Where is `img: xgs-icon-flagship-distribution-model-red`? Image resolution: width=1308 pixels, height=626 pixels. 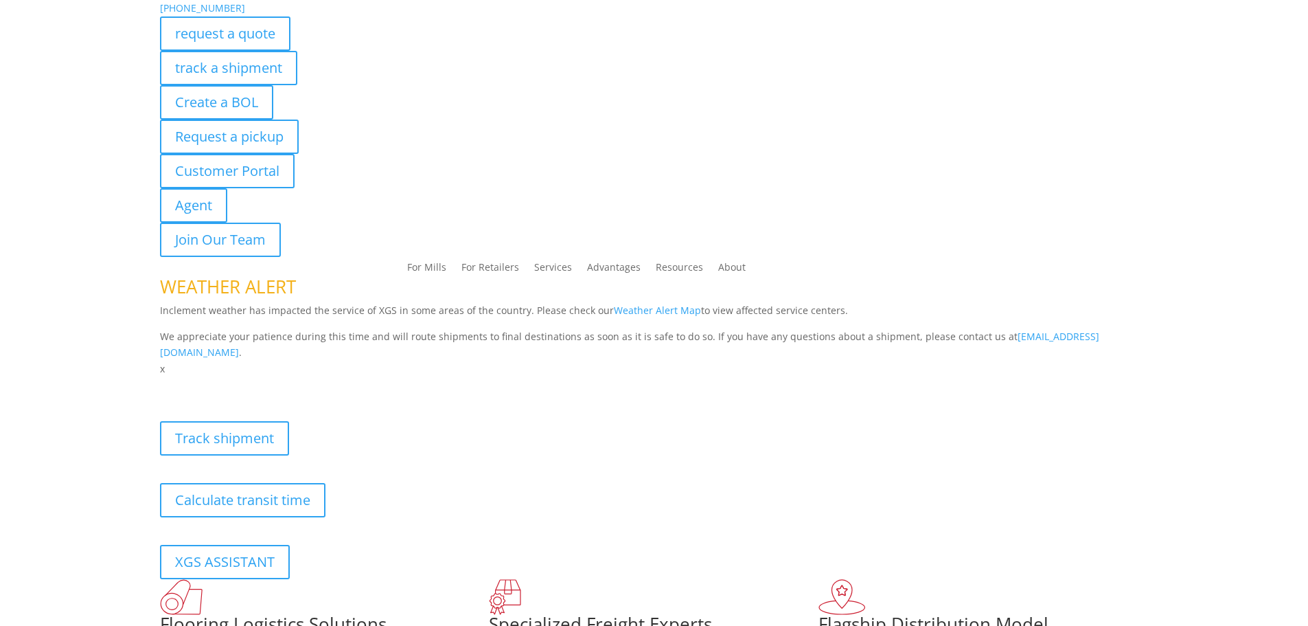 img: xgs-icon-flagship-distribution-model-red is located at coordinates (842, 597).